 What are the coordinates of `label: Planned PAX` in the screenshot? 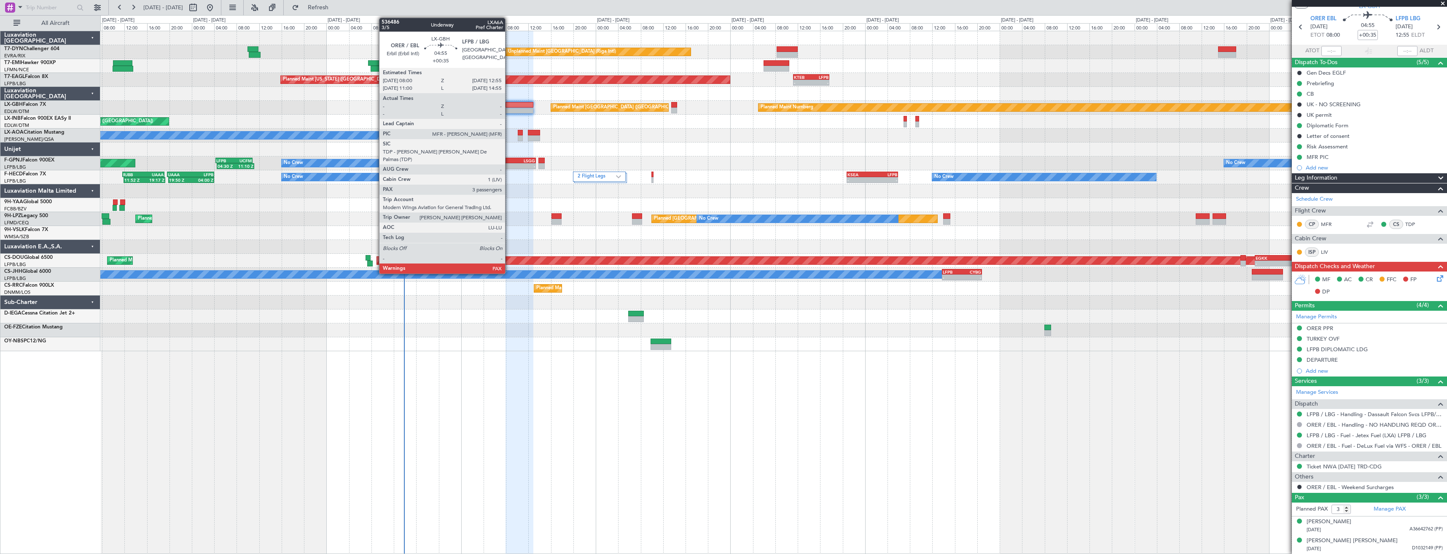 It's located at (1312, 509).